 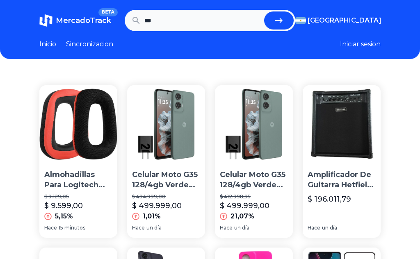 What do you see at coordinates (342, 124) in the screenshot?
I see `img: Amplificador De Guitarra Hetfield G35 De 35w Musicapilar` at bounding box center [342, 124].